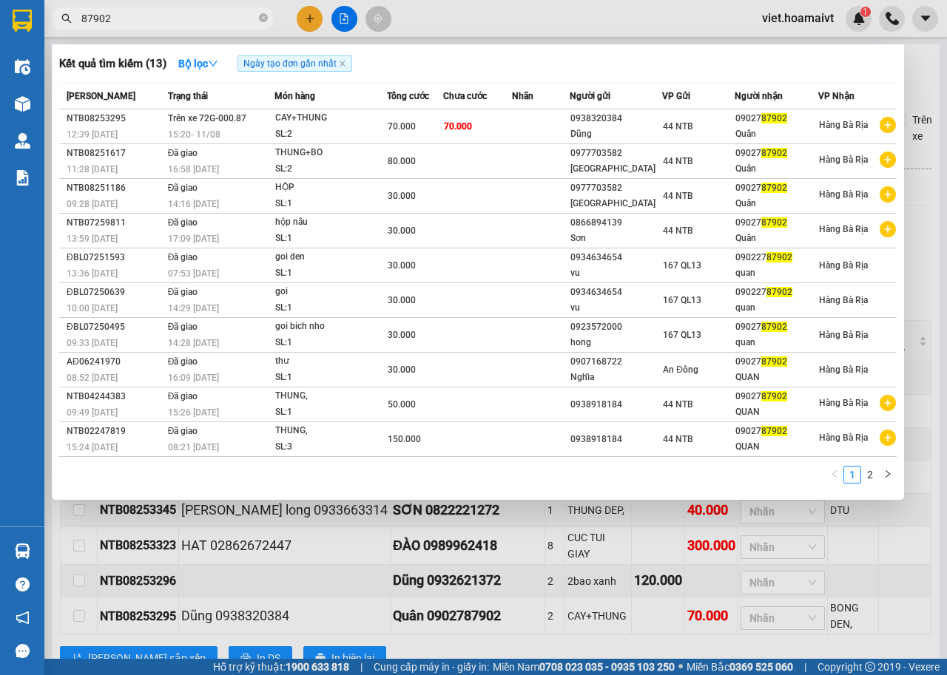 This screenshot has width=947, height=675. Describe the element at coordinates (458, 127) in the screenshot. I see `span: 70.000` at that location.